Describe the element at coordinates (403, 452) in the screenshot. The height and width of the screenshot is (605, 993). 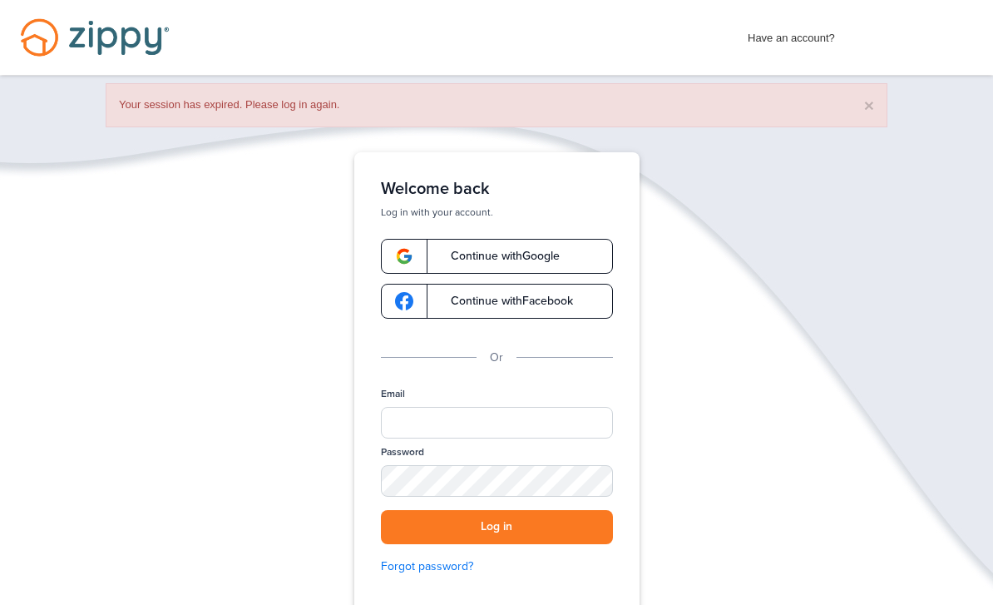
I see `label: Password` at that location.